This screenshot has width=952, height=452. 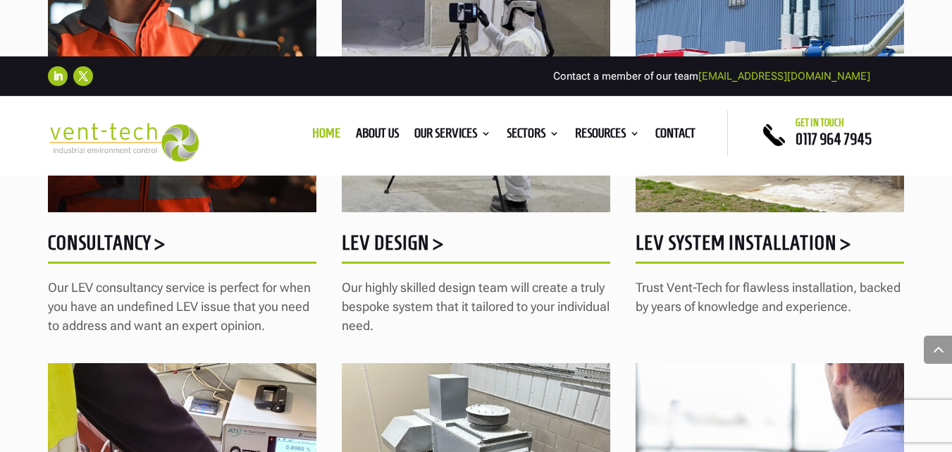 What do you see at coordinates (833, 139) in the screenshot?
I see `span: 0117 964 7945` at bounding box center [833, 139].